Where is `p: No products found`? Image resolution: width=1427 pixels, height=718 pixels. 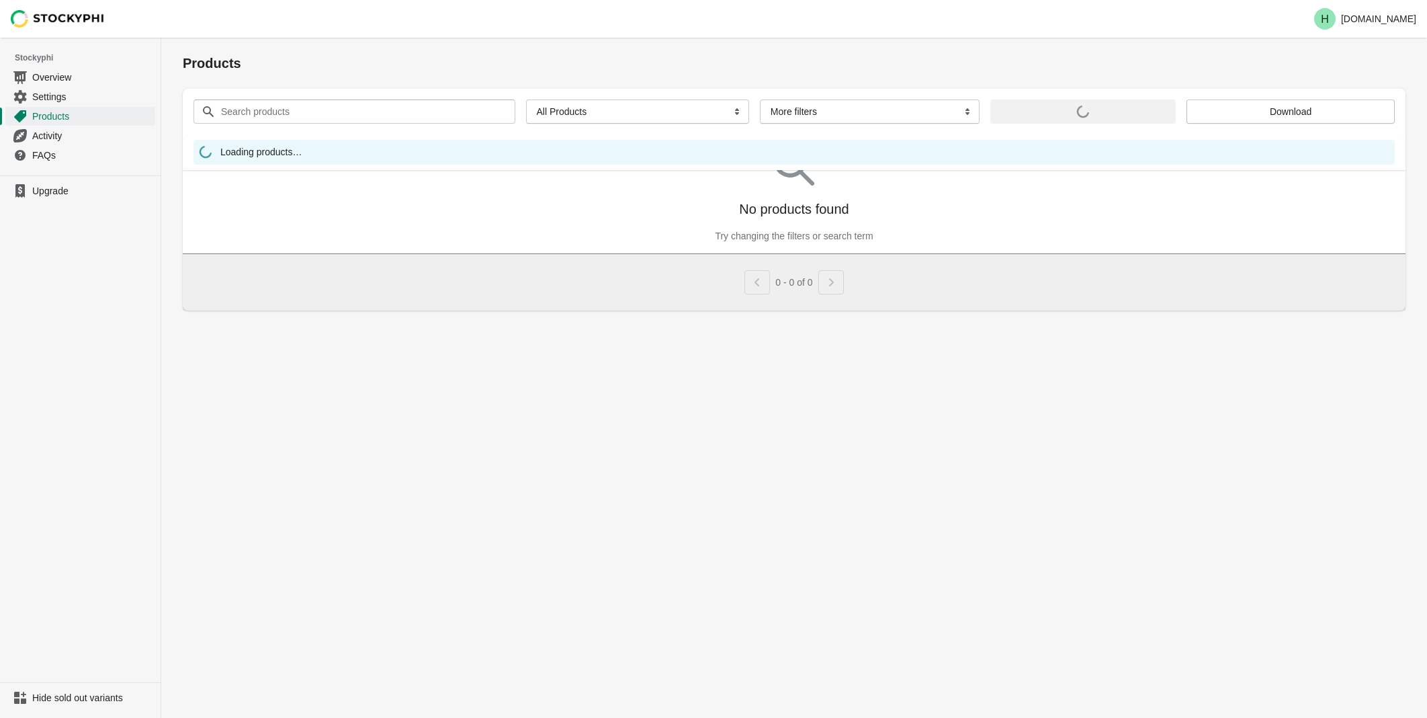
p: No products found is located at coordinates (793, 209).